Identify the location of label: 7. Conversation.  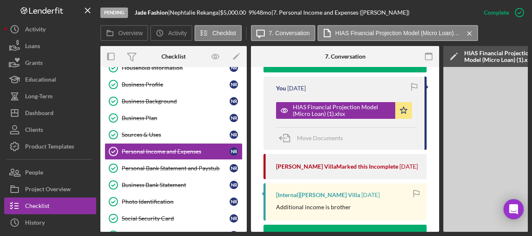
(289, 33).